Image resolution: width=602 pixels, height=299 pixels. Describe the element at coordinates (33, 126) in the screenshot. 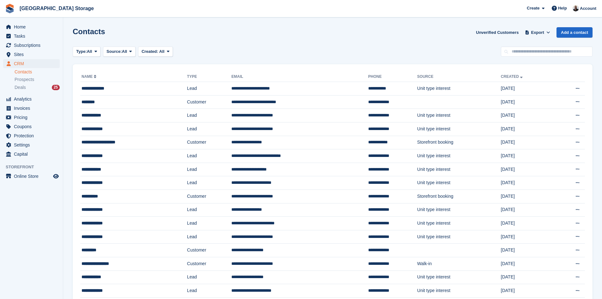

I see `span: Coupons` at that location.